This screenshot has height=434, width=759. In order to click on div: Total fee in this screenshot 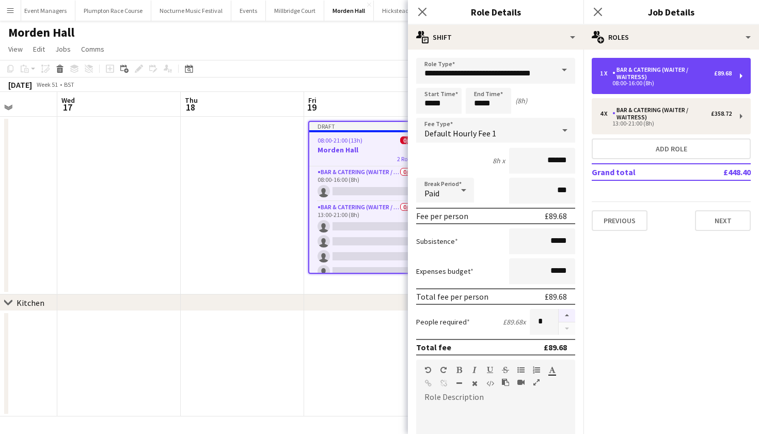, I will do `click(434, 347)`.